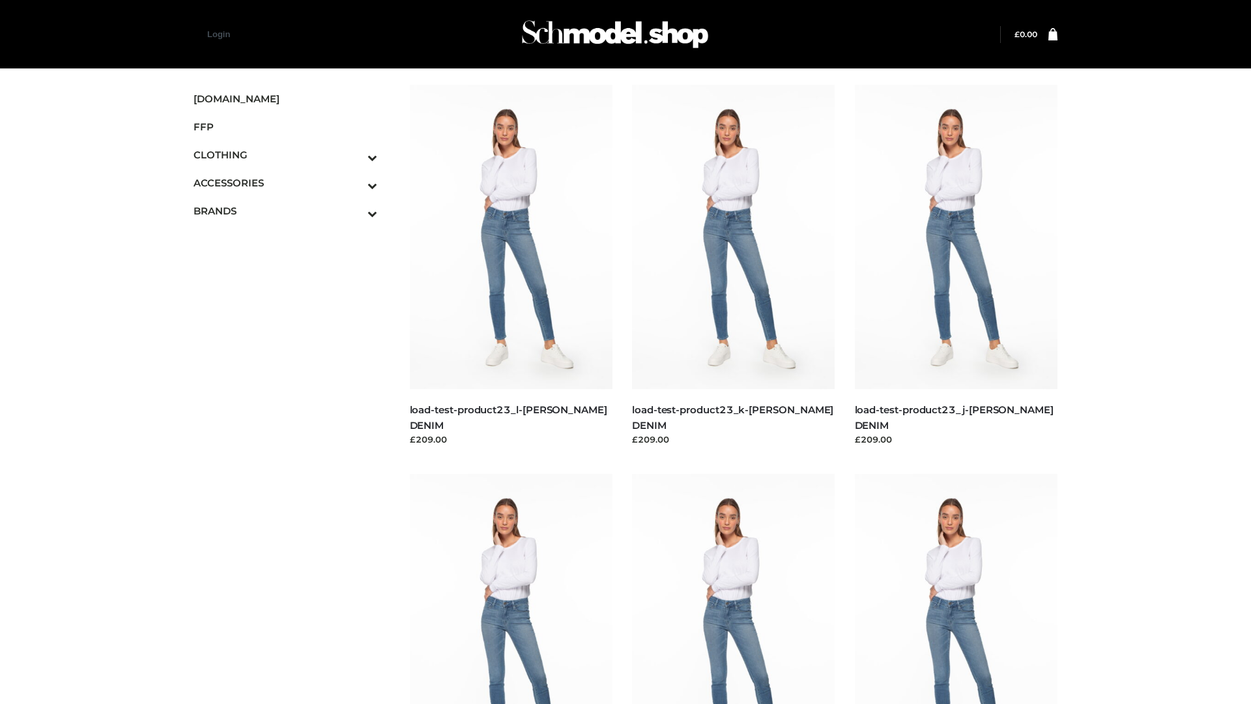 Image resolution: width=1251 pixels, height=704 pixels. Describe the element at coordinates (285, 154) in the screenshot. I see `a: CLOTHINGToggle Submenu` at that location.